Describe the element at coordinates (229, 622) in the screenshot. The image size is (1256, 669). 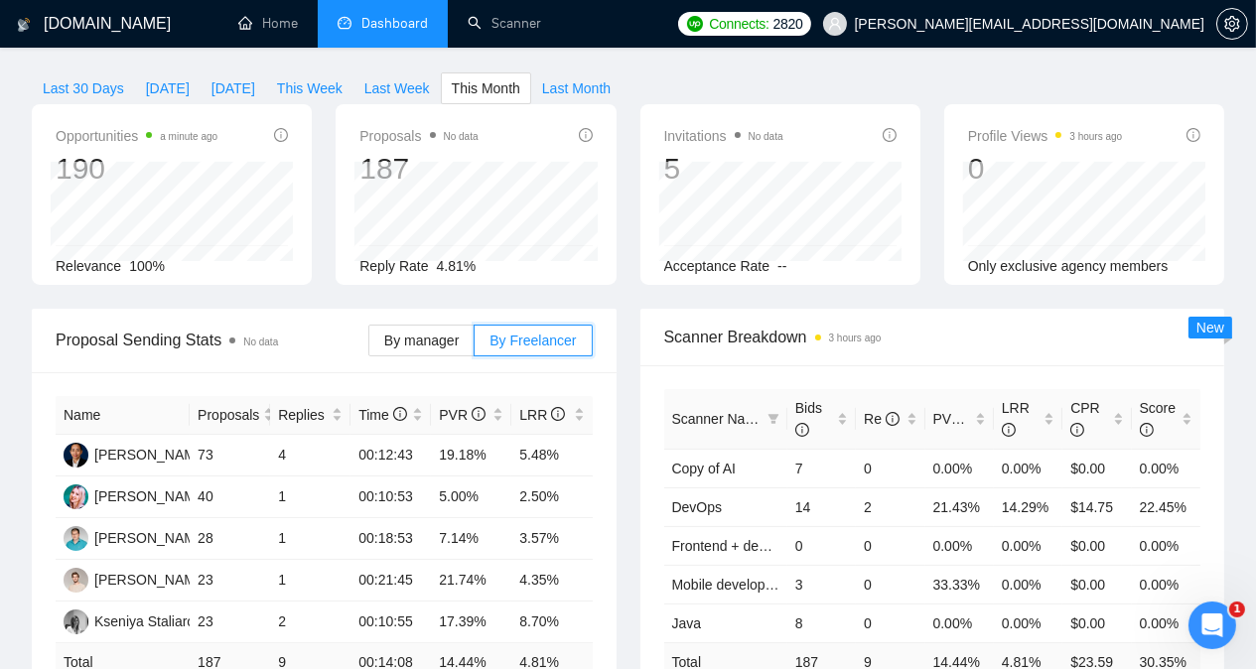
I see `td: 23` at that location.